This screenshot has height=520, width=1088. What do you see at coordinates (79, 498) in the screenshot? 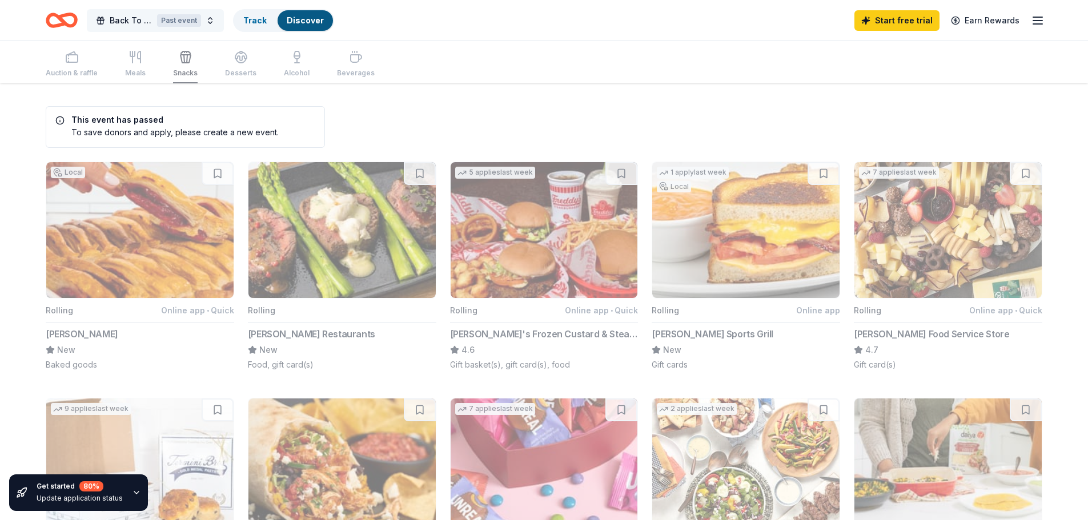
I see `div: Update application status` at bounding box center [79, 498].